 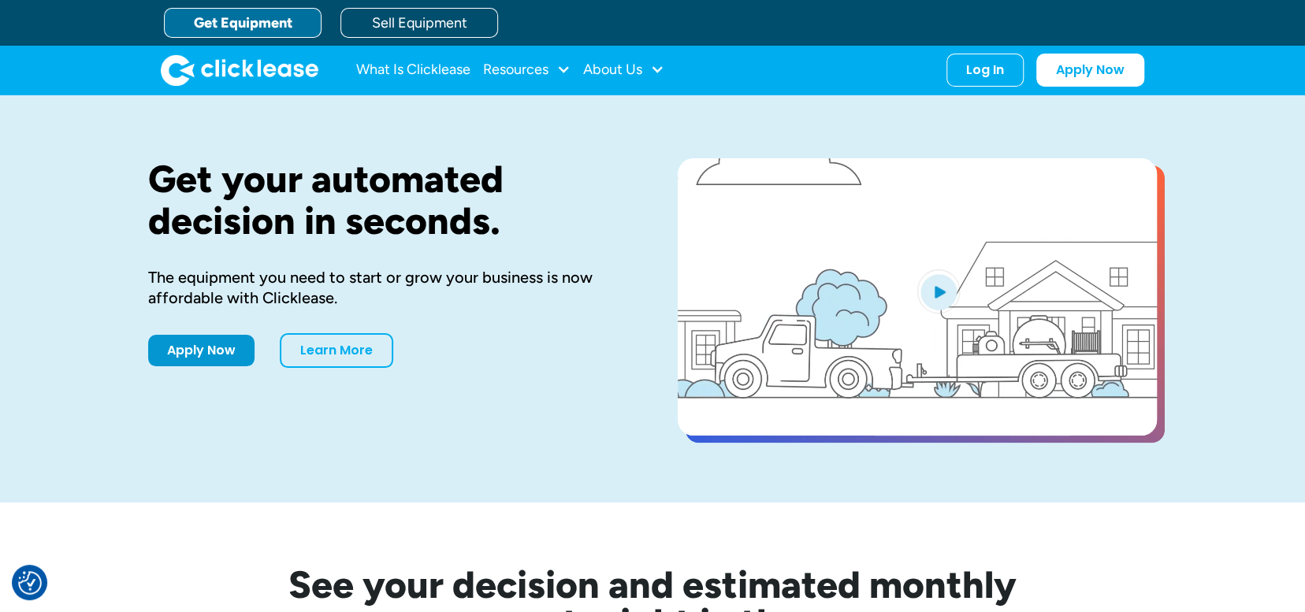 What do you see at coordinates (939, 292) in the screenshot?
I see `img: Blue play button logo on a light blue circular background` at bounding box center [939, 292].